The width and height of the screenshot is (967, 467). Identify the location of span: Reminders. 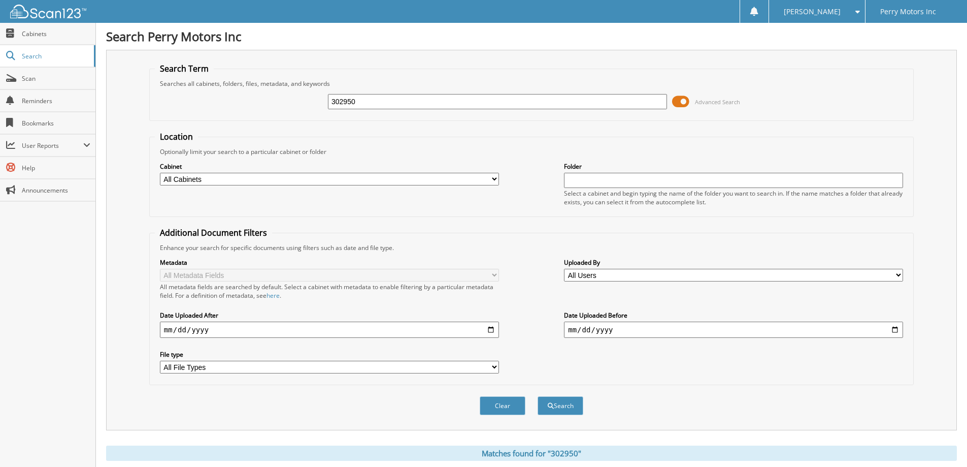
(56, 101).